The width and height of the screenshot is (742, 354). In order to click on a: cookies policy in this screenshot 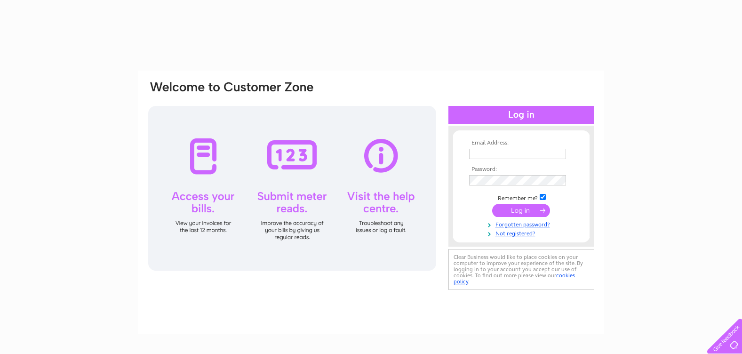, I will do `click(514, 278)`.